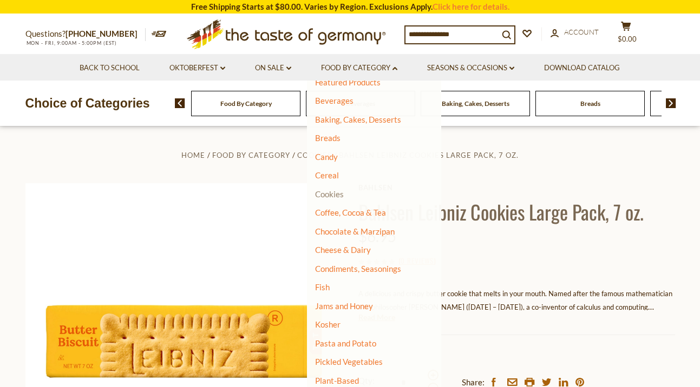 This screenshot has width=700, height=387. What do you see at coordinates (327, 325) in the screenshot?
I see `a: Kosher` at bounding box center [327, 325].